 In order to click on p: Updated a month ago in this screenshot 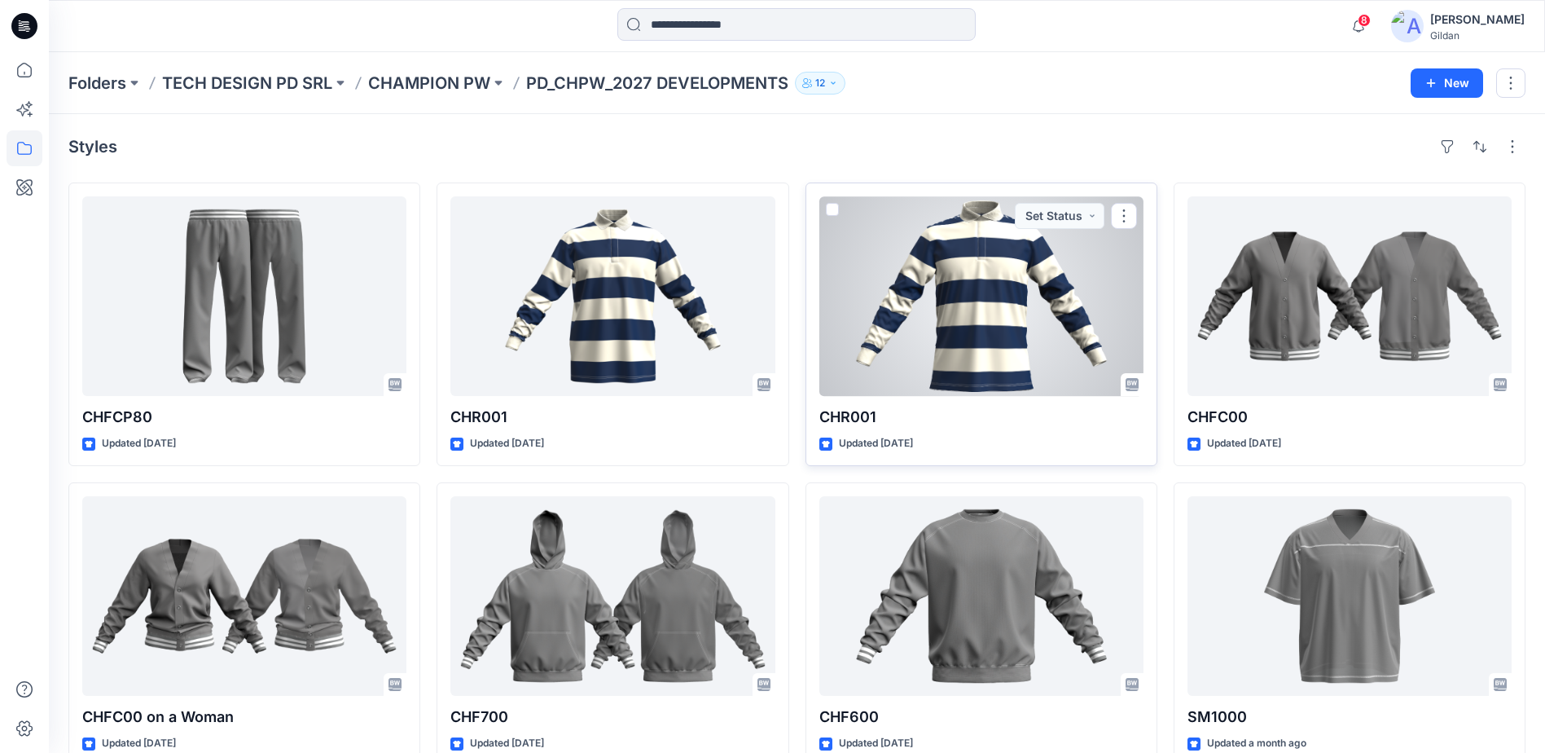, I will do `click(1257, 743)`.